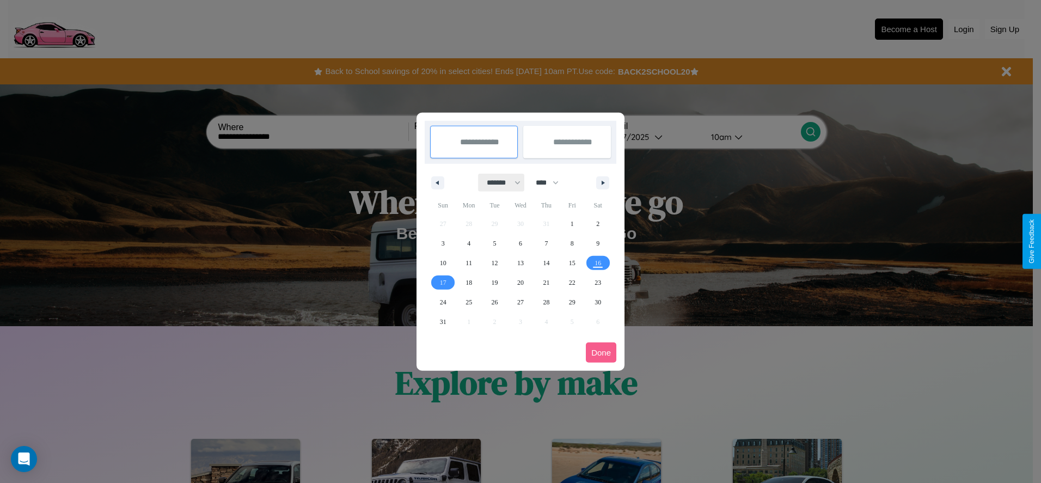 Image resolution: width=1041 pixels, height=483 pixels. Describe the element at coordinates (598, 263) in the screenshot. I see `button: 16` at that location.